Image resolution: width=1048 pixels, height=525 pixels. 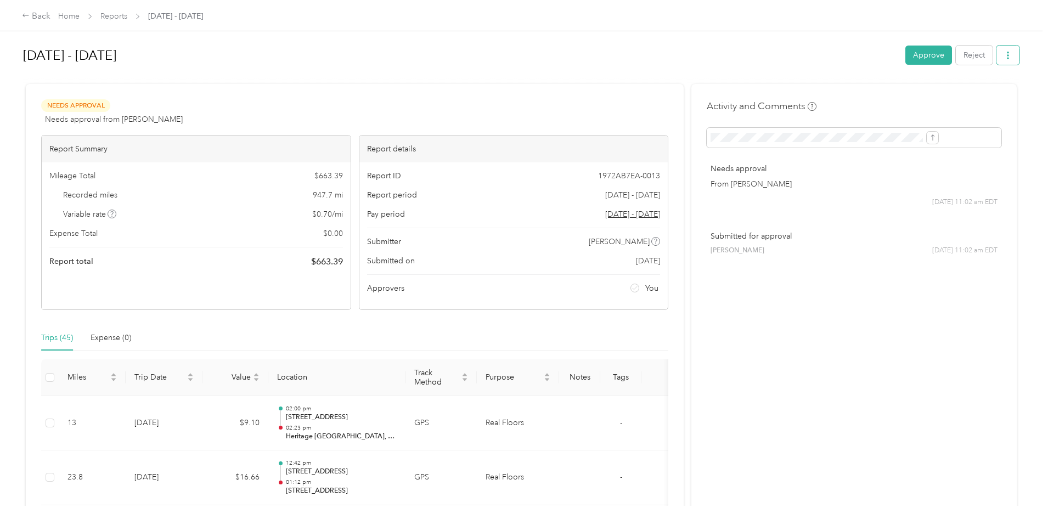 I want to click on th: Tags, so click(x=621, y=378).